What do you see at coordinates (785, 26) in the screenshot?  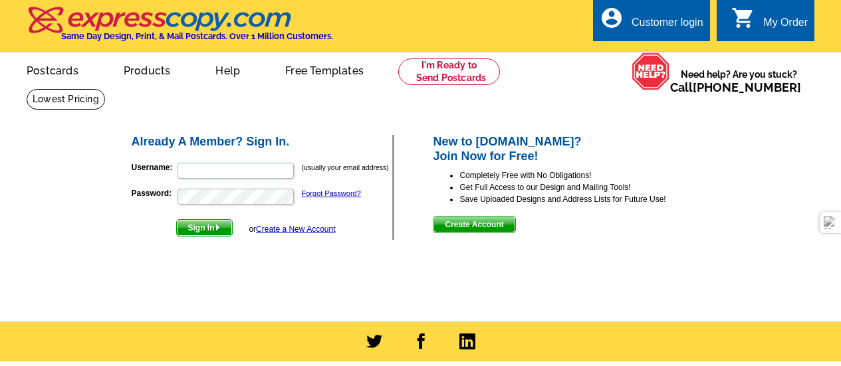 I see `div: My Order` at bounding box center [785, 26].